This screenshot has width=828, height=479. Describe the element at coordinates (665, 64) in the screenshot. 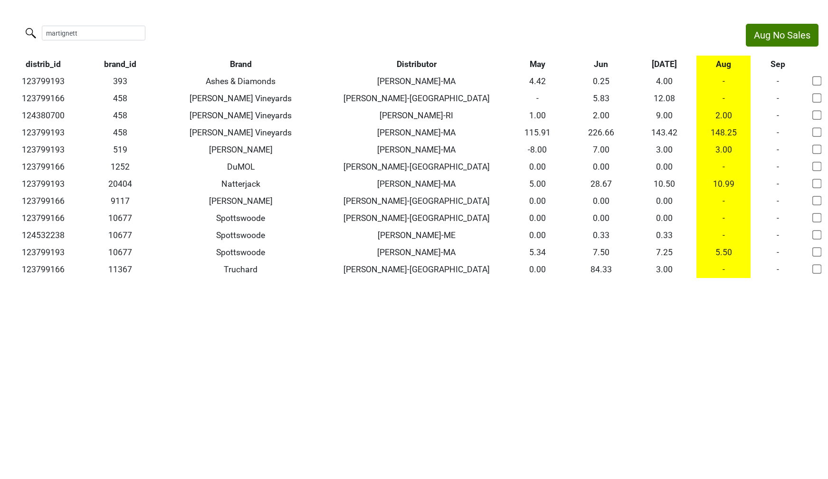

I see `th: Jul: activate to sort column ascending` at that location.